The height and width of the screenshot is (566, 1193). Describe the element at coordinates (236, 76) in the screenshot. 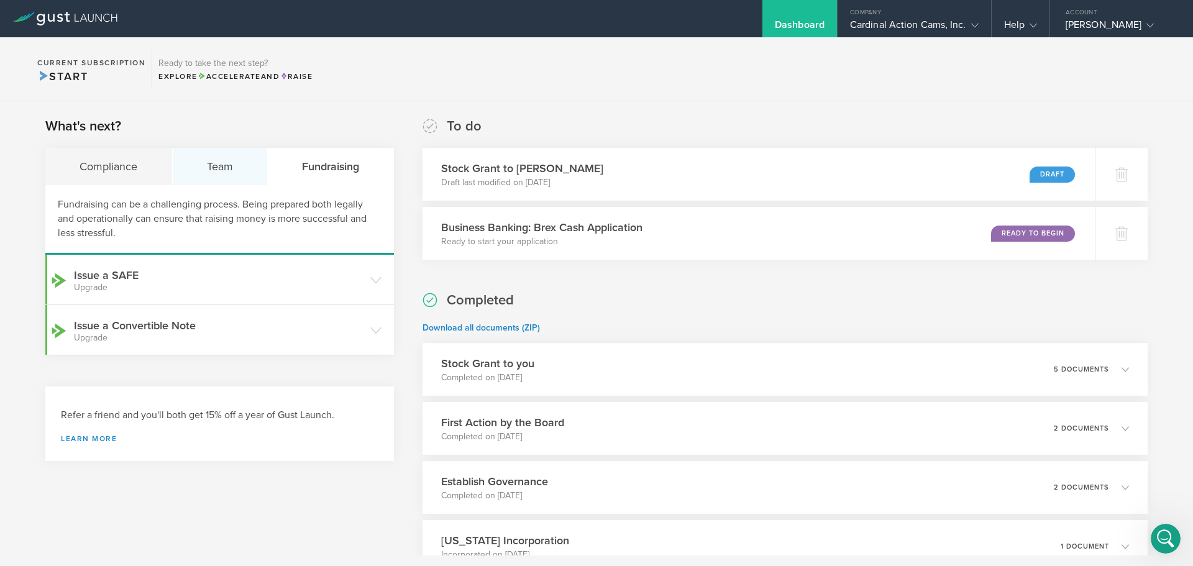

I see `div: Explore` at that location.